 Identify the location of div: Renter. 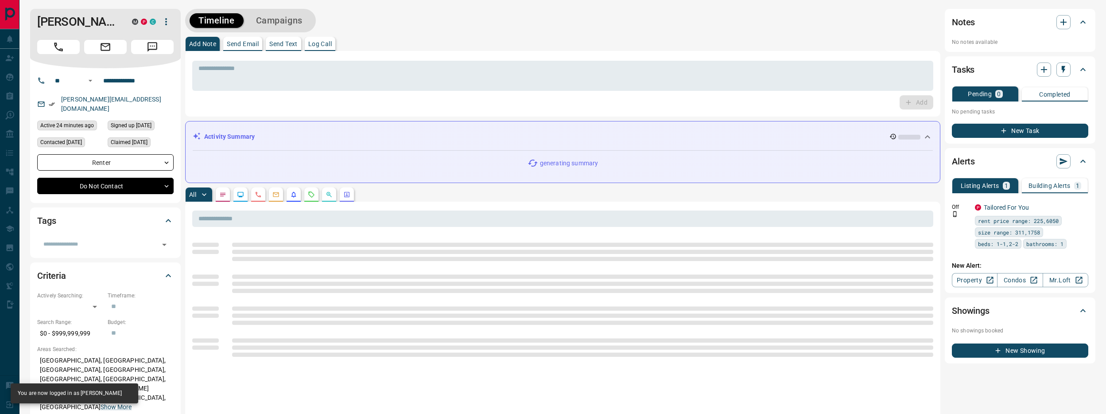
(105, 162).